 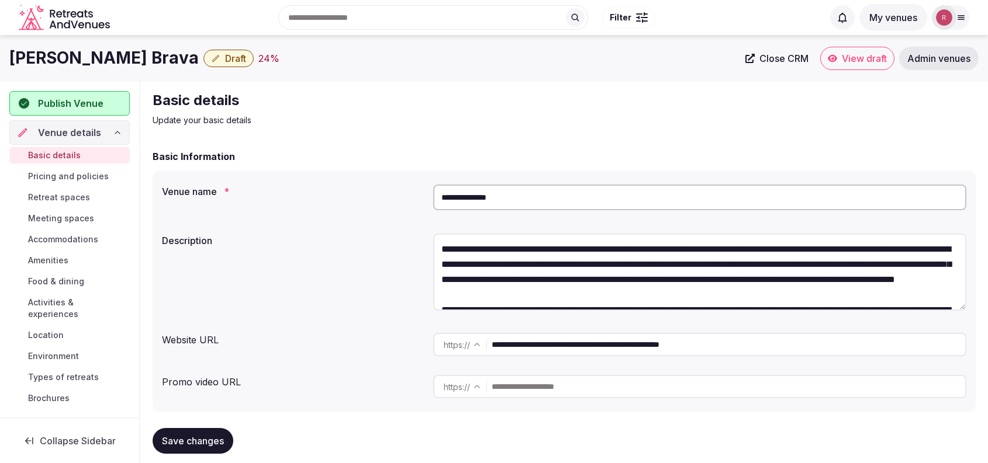 I want to click on span: Amenities, so click(x=48, y=261).